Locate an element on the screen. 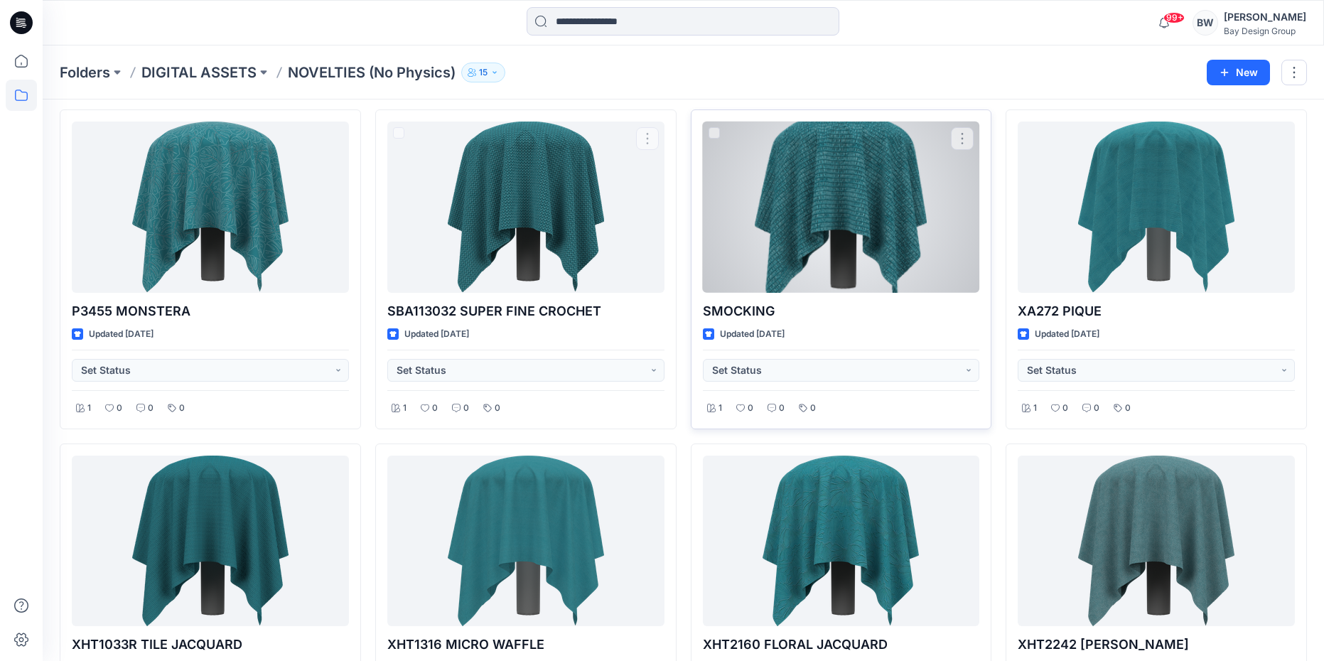 Image resolution: width=1324 pixels, height=661 pixels. a: DIGITAL ASSETS is located at coordinates (199, 73).